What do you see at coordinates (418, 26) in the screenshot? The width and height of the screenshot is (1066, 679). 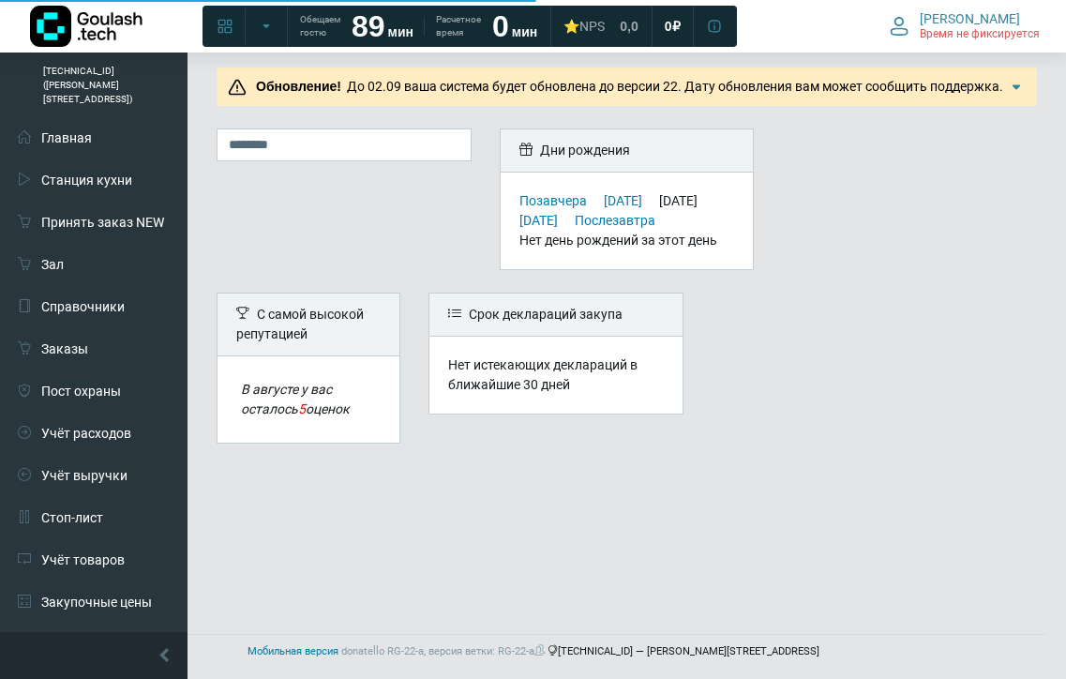 I see `a: Обещаем гостю 89 мин Расчетное время 0 мин` at bounding box center [418, 26].